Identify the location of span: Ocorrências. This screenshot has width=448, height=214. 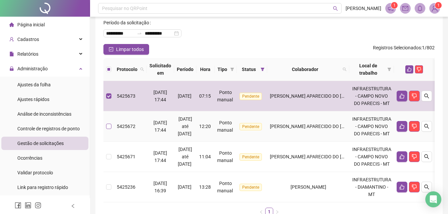
(30, 158).